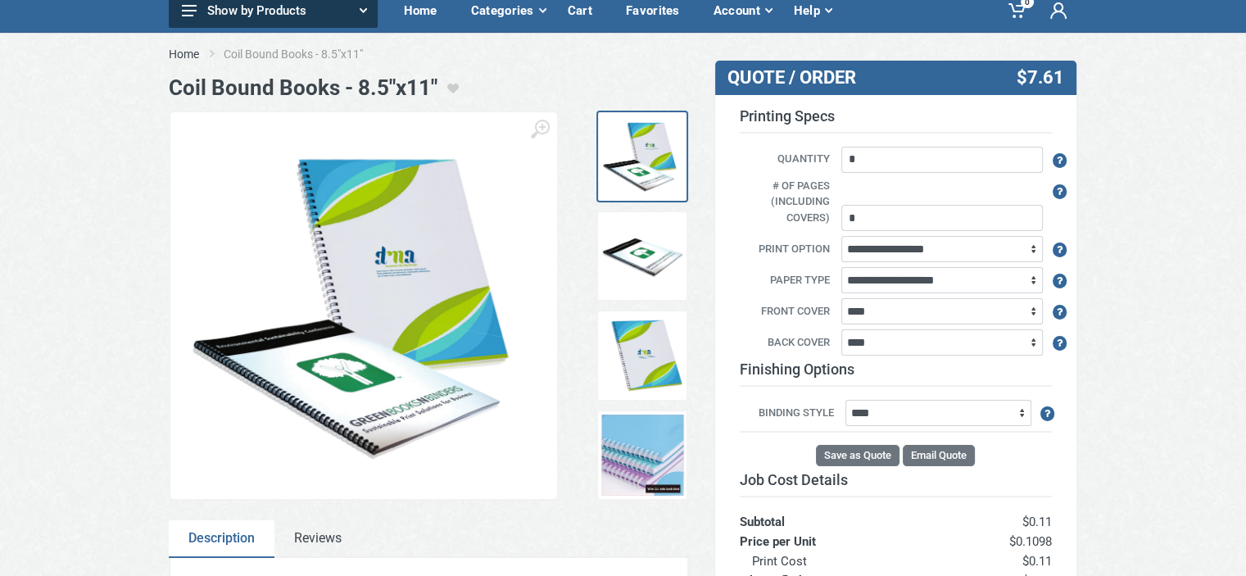 This screenshot has width=1246, height=576. I want to click on th: Subtotal, so click(835, 514).